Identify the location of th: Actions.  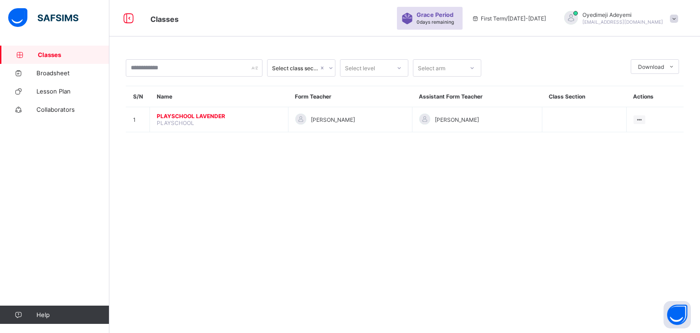
(655, 97).